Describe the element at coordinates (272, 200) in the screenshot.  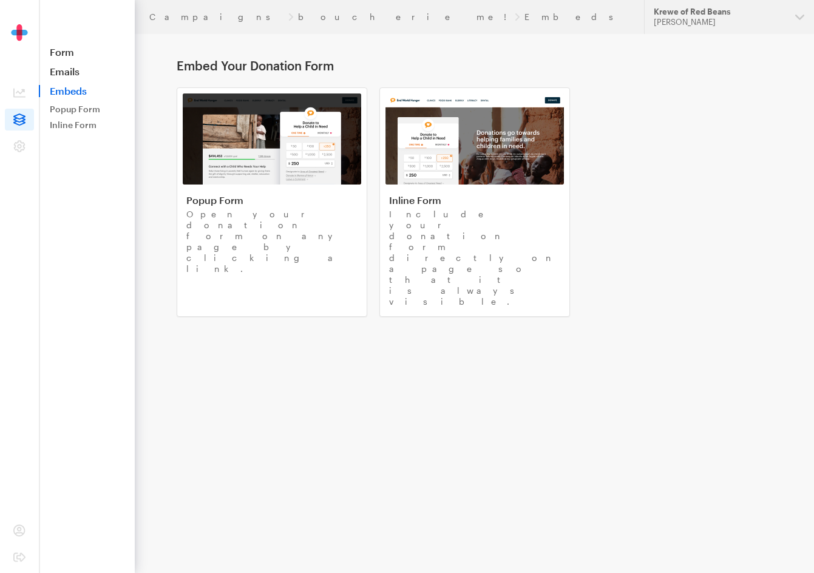
I see `h4: Popup Form` at that location.